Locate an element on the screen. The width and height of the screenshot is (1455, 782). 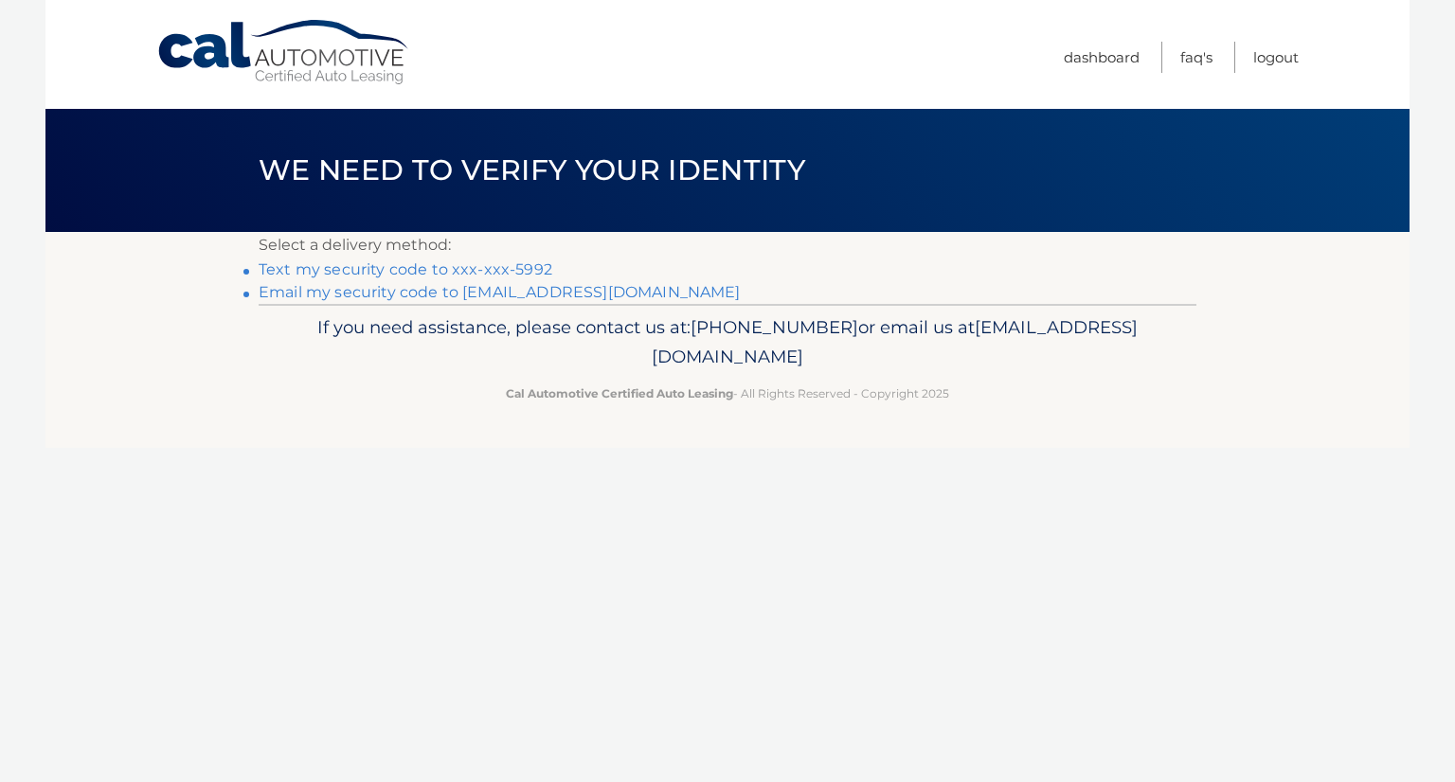
a: FAQ's is located at coordinates (1196, 57).